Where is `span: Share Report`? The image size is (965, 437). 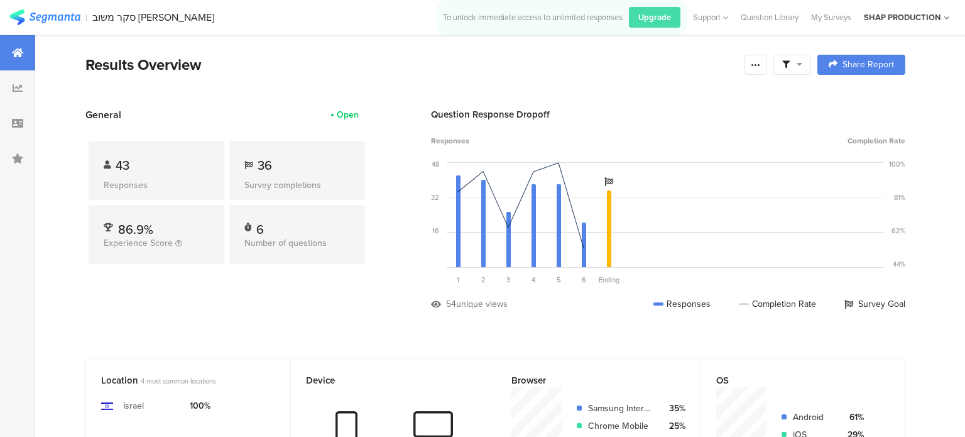
span: Share Report is located at coordinates (869, 65).